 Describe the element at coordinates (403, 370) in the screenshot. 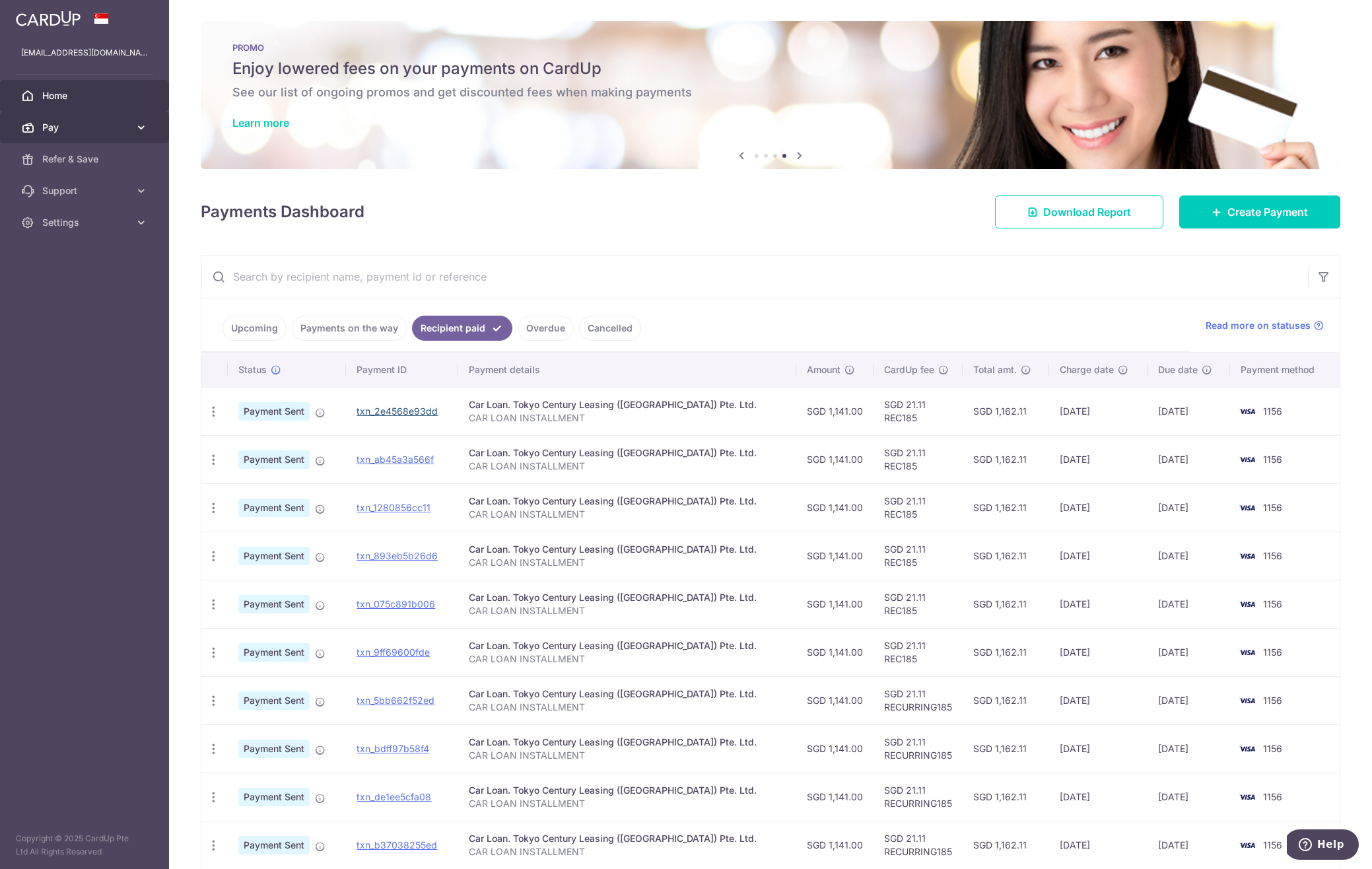

I see `th: Payment ID` at that location.